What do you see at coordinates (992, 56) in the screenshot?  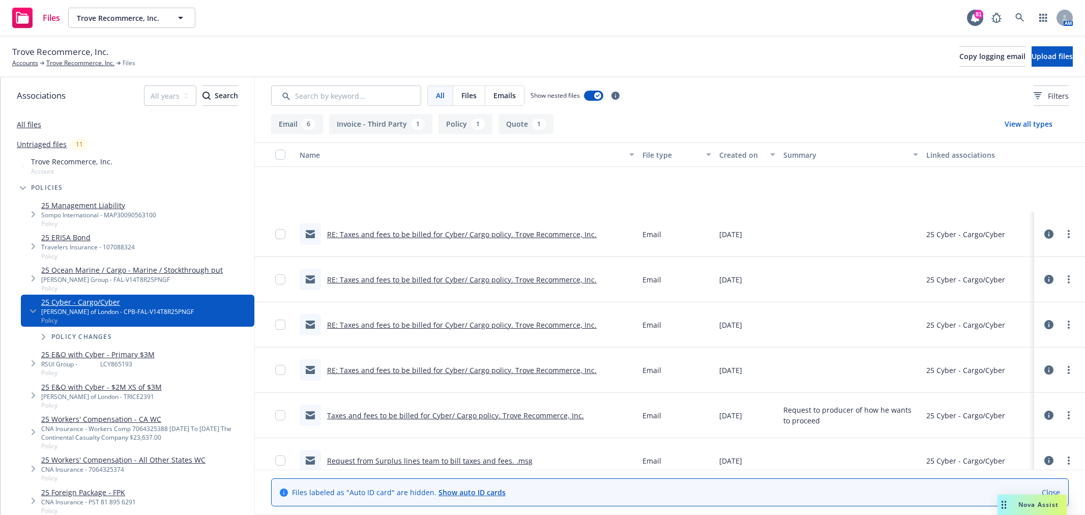 I see `button: Copy logging email` at bounding box center [992, 56].